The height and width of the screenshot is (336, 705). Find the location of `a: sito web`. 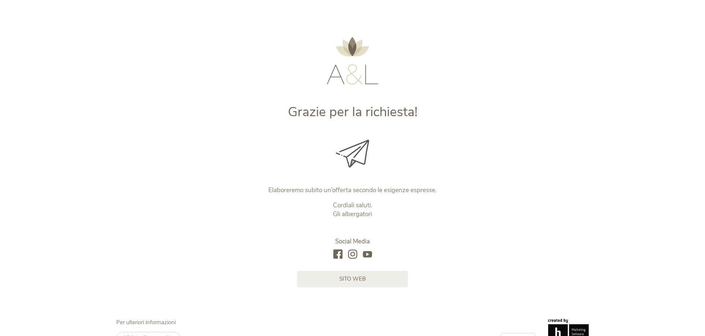

a: sito web is located at coordinates (352, 279).